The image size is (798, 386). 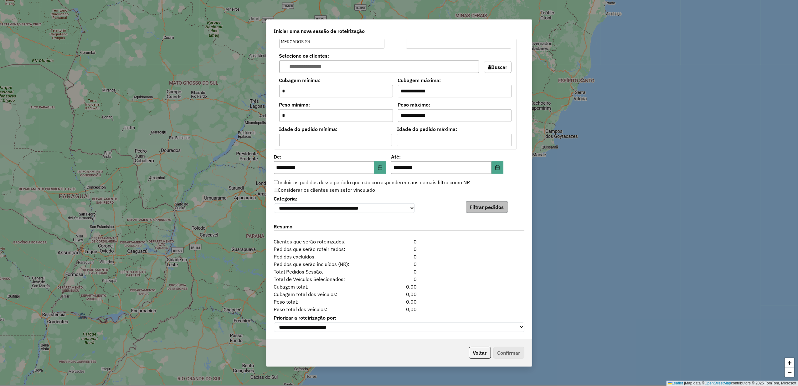 What do you see at coordinates (325, 190) in the screenshot?
I see `label: Considerar os clientes sem setor vinculado` at bounding box center [325, 190].